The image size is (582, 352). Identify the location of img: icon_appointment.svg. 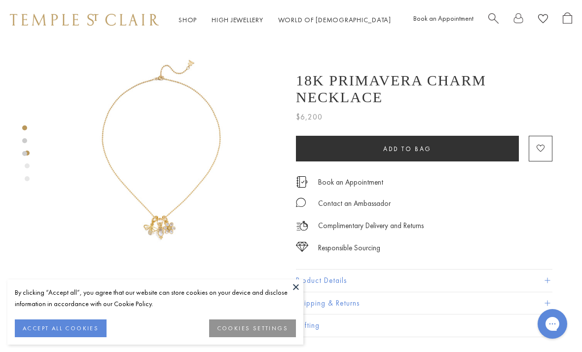
(302, 182).